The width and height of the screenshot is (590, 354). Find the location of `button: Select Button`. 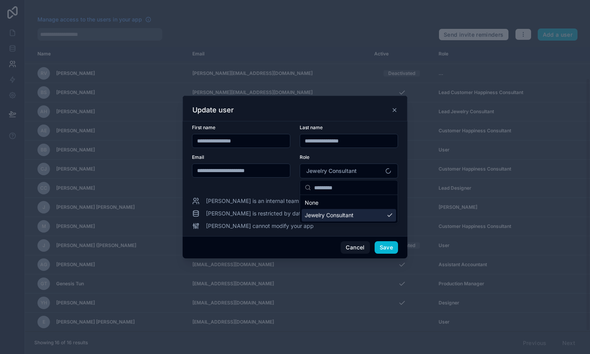

button: Select Button is located at coordinates (349, 171).